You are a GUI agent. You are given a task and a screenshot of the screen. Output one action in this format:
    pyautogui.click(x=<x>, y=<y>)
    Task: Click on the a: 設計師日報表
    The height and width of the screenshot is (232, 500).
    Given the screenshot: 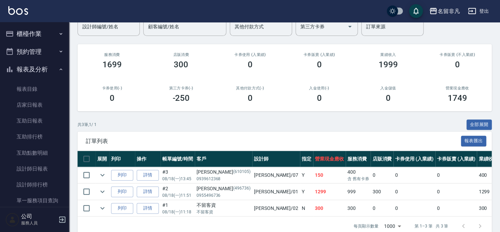 What is the action you would take?
    pyautogui.click(x=35, y=169)
    